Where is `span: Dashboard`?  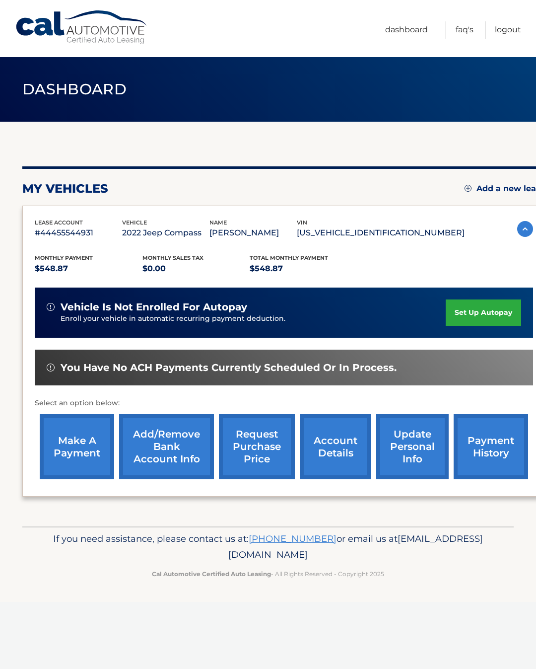 span: Dashboard is located at coordinates (75, 89).